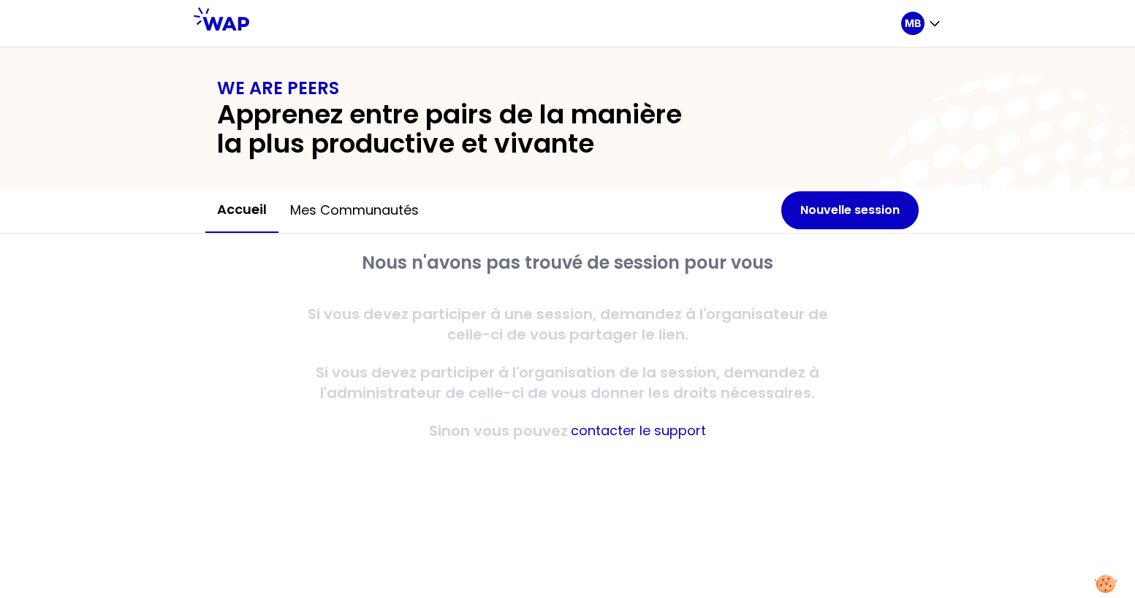  What do you see at coordinates (850, 210) in the screenshot?
I see `button: Nouvelle session` at bounding box center [850, 210].